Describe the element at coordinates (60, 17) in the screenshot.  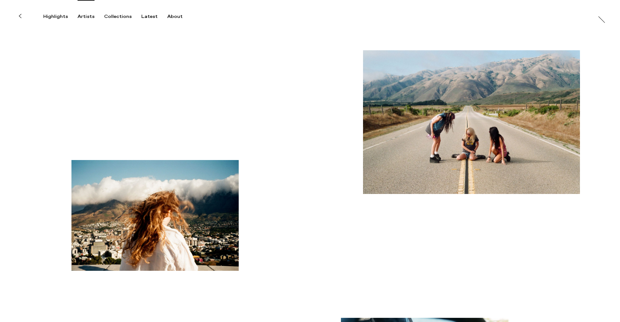
I see `button: Highlights` at that location.